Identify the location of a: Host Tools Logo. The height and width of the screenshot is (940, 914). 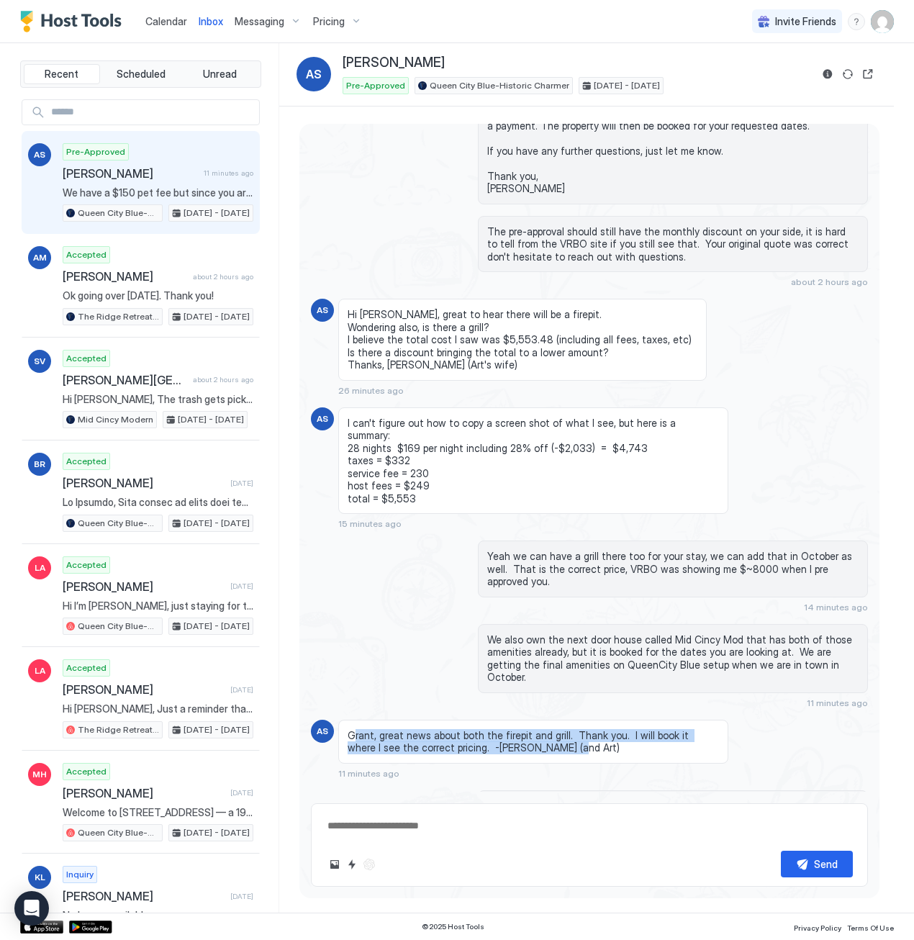
(74, 22).